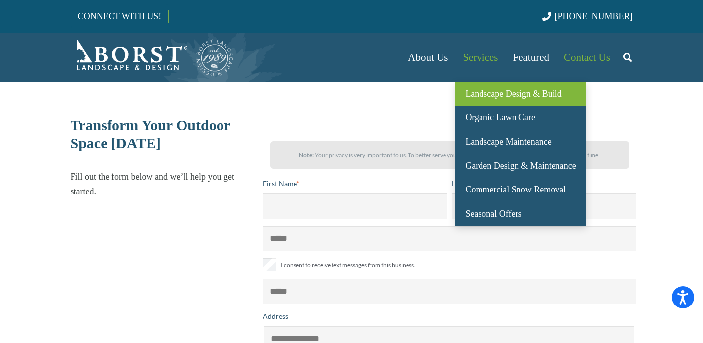  I want to click on input: I consent to receive text messages from this business., so click(269, 264).